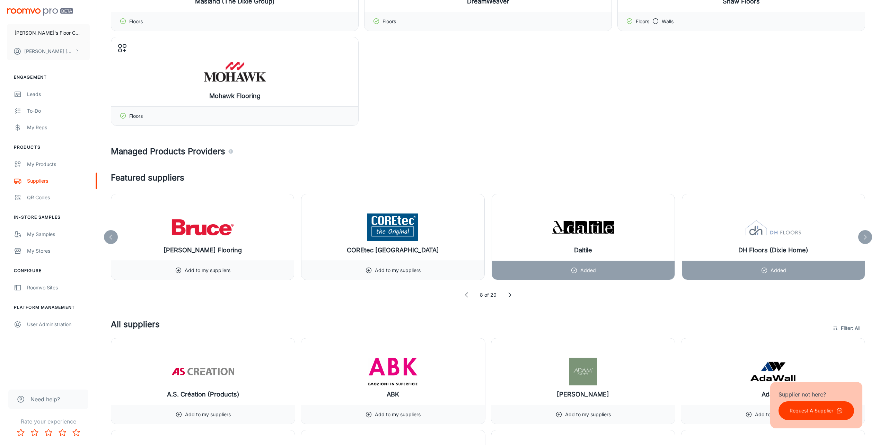 The image size is (879, 445). What do you see at coordinates (21, 432) in the screenshot?
I see `button: Rate 1 star` at bounding box center [21, 432].